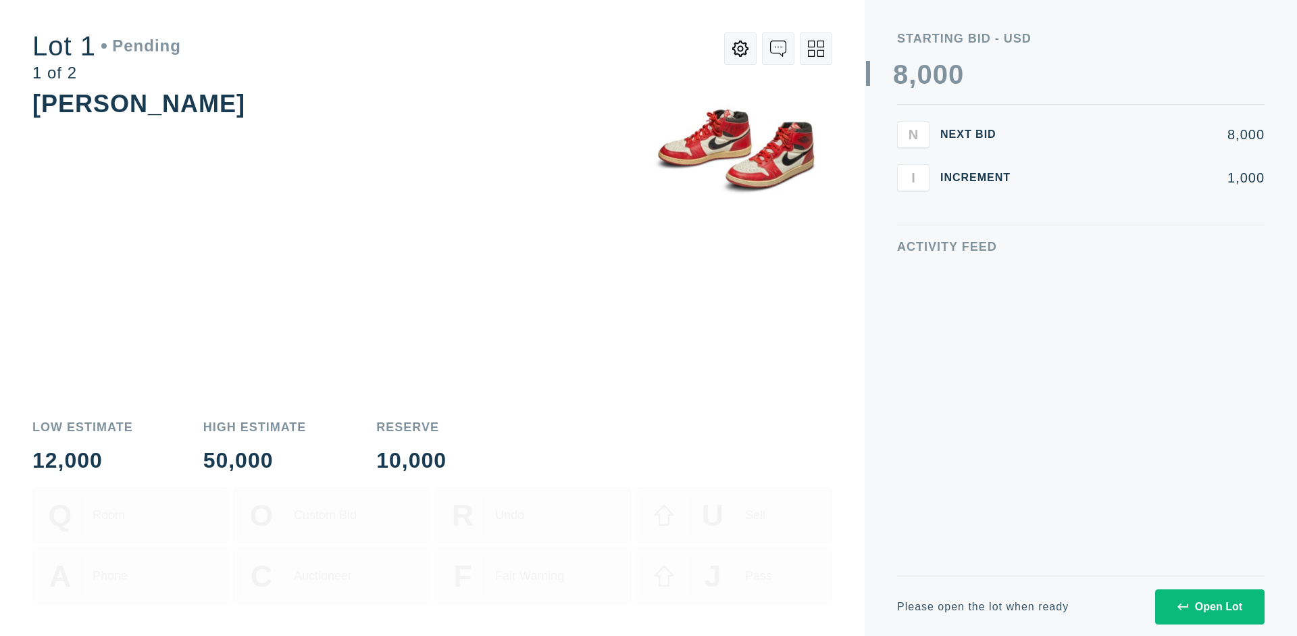 This screenshot has width=1297, height=636. I want to click on div: Increment, so click(981, 178).